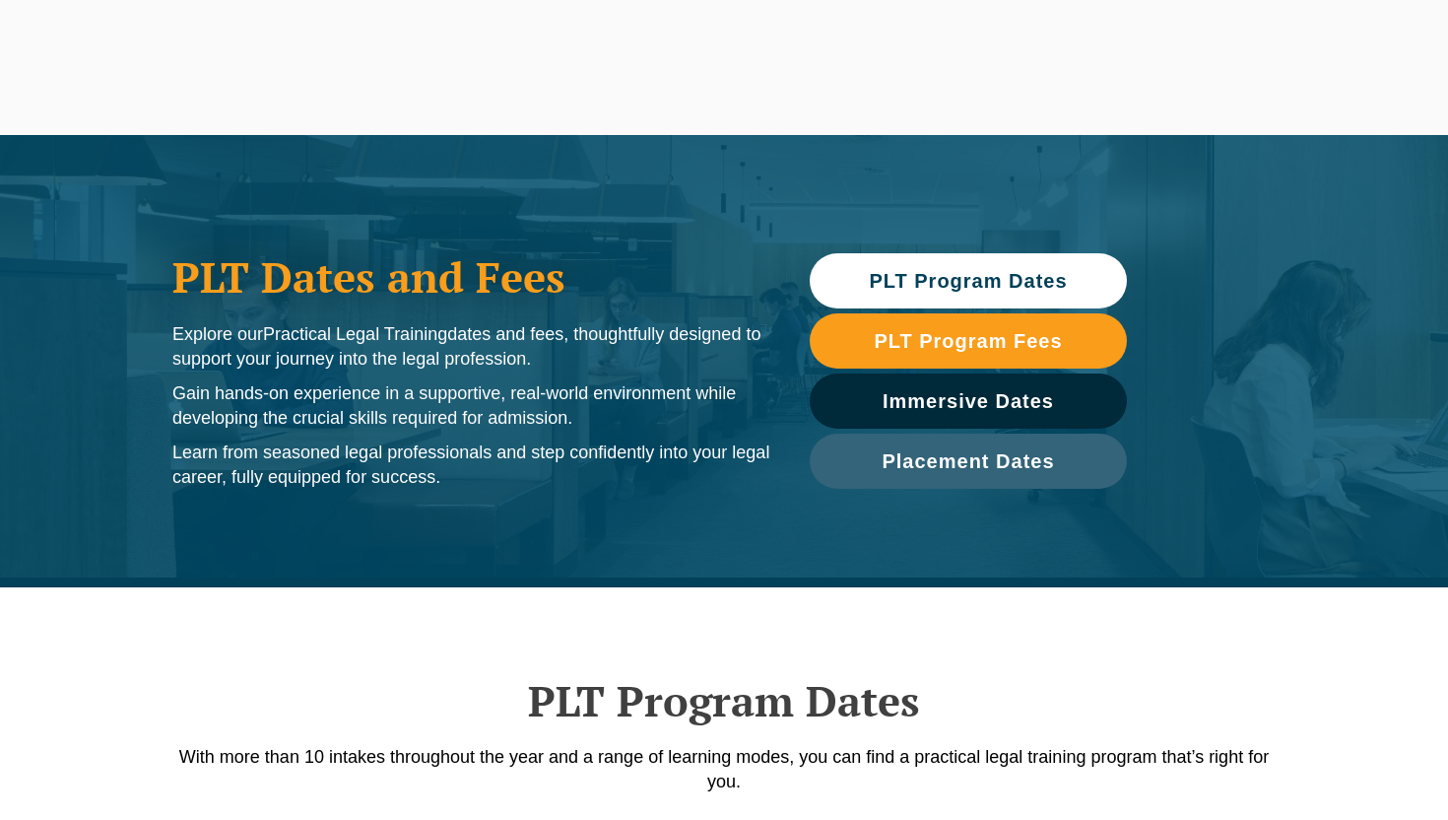 Image resolution: width=1448 pixels, height=820 pixels. What do you see at coordinates (968, 341) in the screenshot?
I see `span: PLT Program Fees` at bounding box center [968, 341].